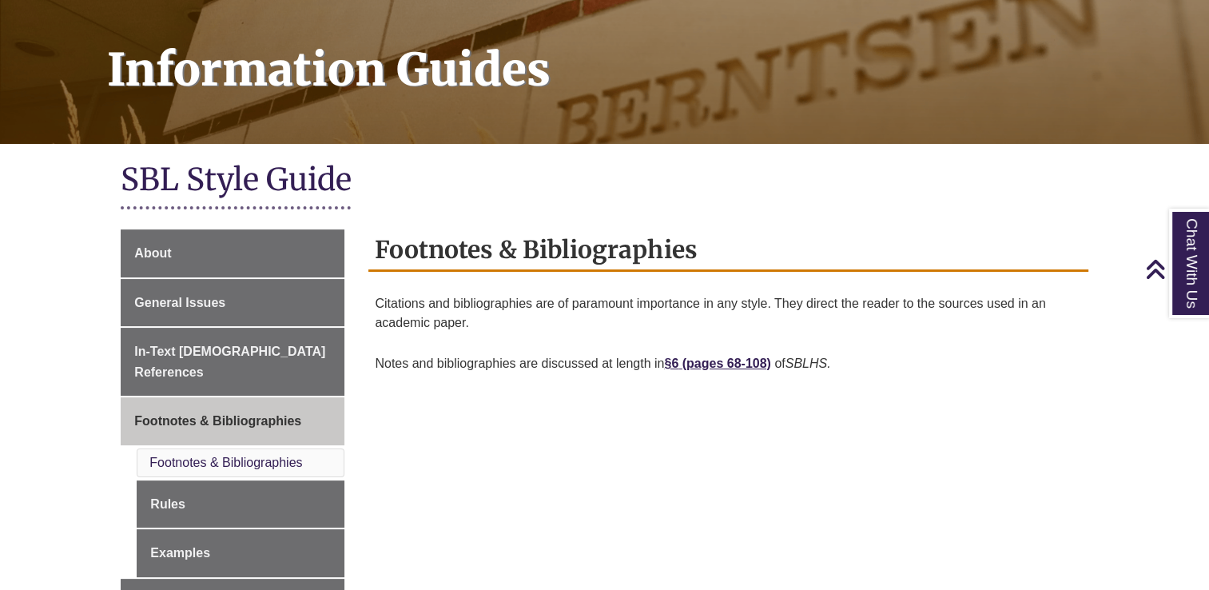 This screenshot has width=1209, height=590. Describe the element at coordinates (233, 303) in the screenshot. I see `a: General Issues` at that location.